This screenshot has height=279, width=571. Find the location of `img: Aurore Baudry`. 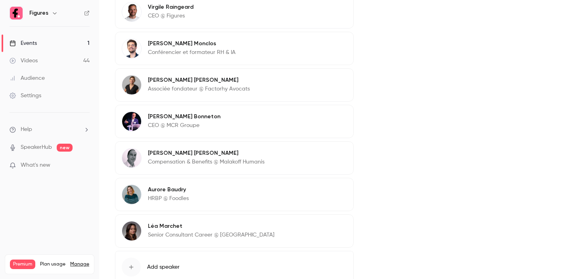

img: Aurore Baudry is located at coordinates (132, 194).